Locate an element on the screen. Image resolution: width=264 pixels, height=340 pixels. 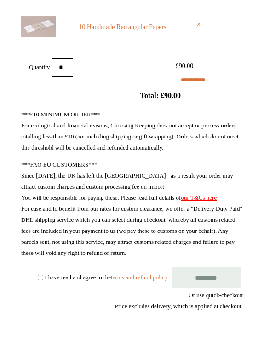
div: Price excludes delivery, which is applied at checkout. is located at coordinates (132, 306).